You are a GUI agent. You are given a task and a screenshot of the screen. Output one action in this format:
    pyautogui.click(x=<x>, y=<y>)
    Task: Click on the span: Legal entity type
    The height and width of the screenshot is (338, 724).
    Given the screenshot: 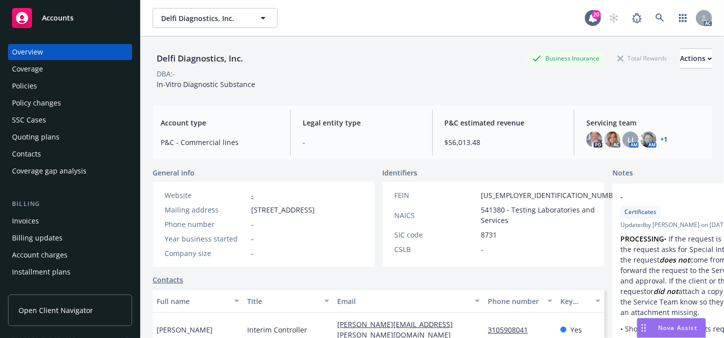 What is the action you would take?
    pyautogui.click(x=361, y=123)
    